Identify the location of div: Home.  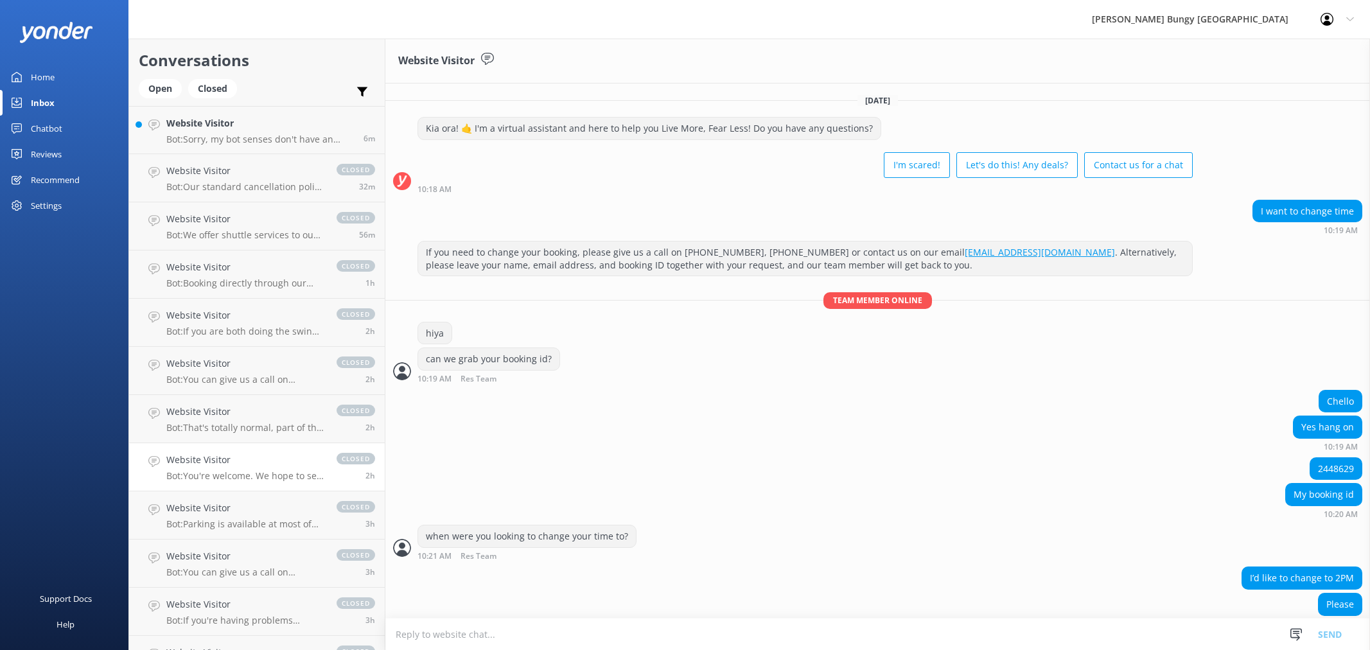
(42, 77).